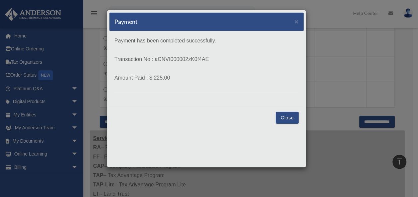  What do you see at coordinates (206, 78) in the screenshot?
I see `p: Amount Paid : $ 225.00` at bounding box center [206, 78].